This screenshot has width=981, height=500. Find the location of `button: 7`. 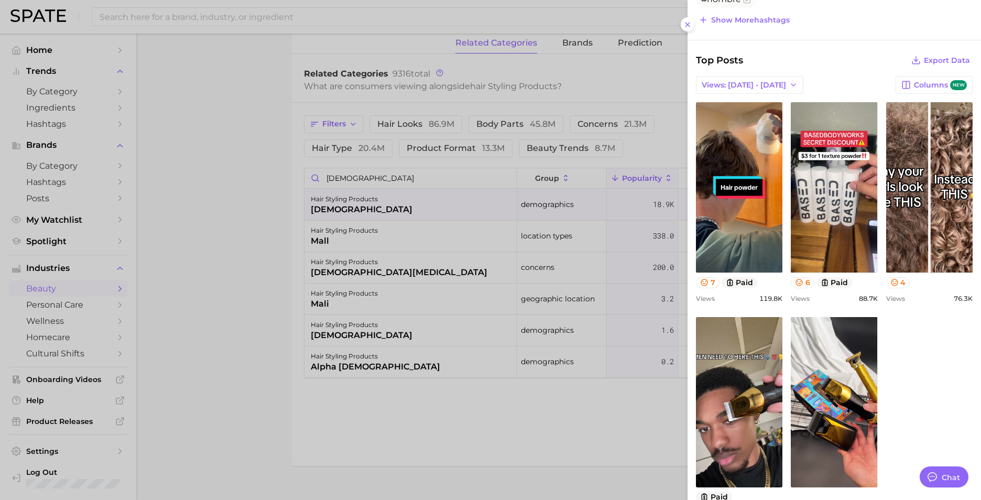

button: 7 is located at coordinates (708, 282).